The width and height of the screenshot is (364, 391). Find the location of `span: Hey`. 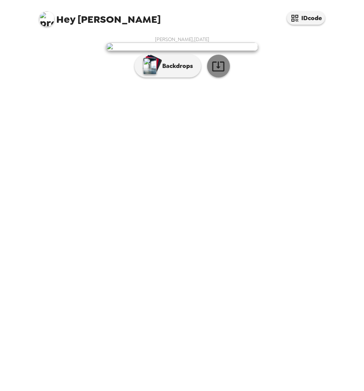

span: Hey is located at coordinates (66, 19).